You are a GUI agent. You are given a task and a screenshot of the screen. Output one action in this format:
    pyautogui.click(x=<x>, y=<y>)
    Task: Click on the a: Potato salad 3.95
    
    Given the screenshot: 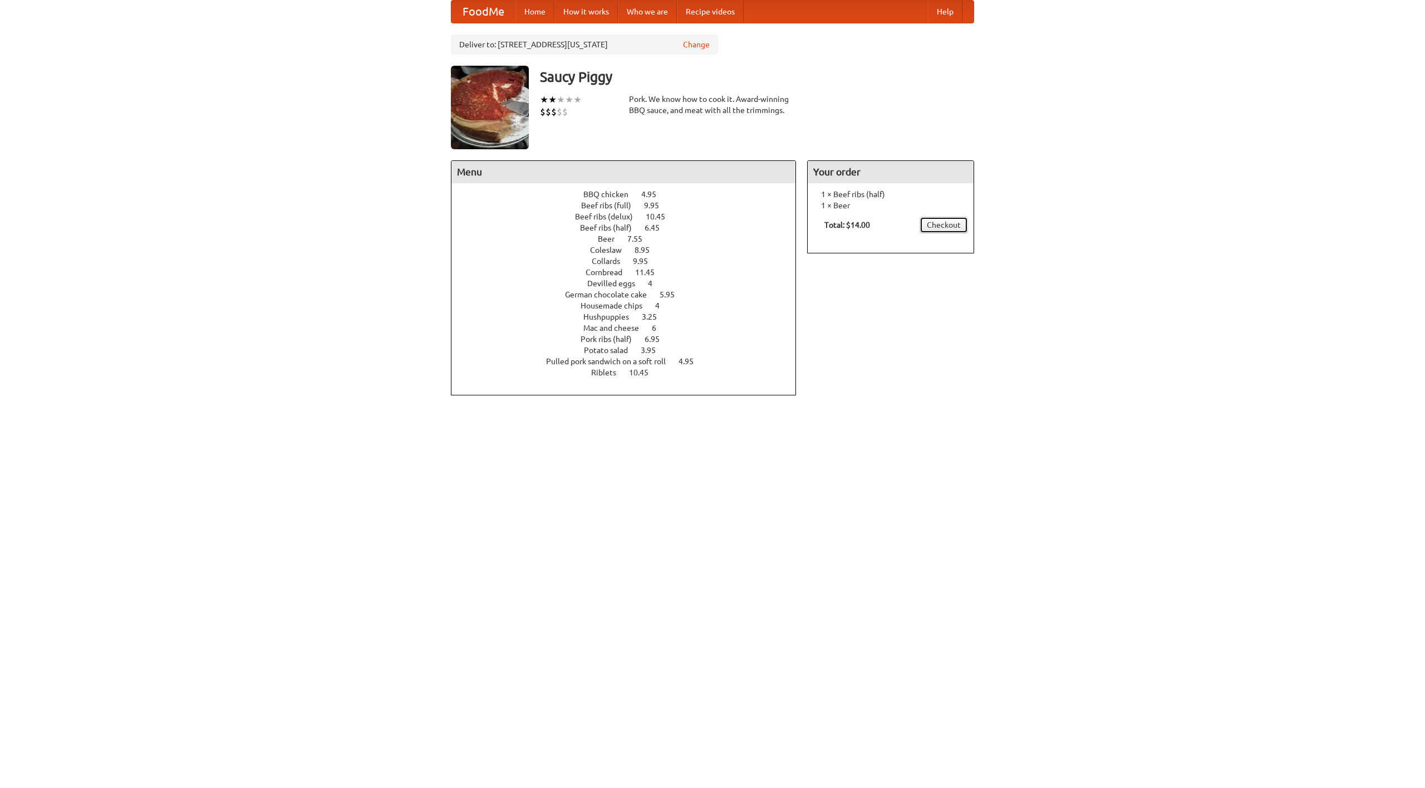 What is the action you would take?
    pyautogui.click(x=630, y=350)
    